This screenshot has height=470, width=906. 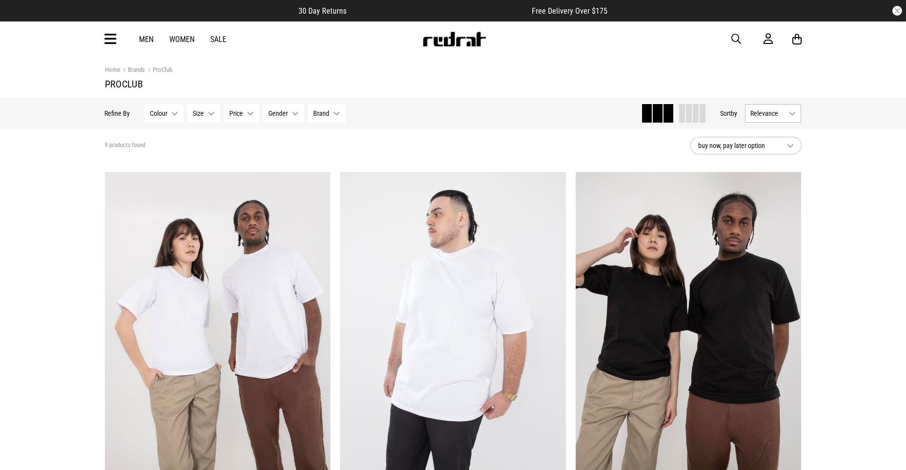 What do you see at coordinates (159, 113) in the screenshot?
I see `span: Colour` at bounding box center [159, 113].